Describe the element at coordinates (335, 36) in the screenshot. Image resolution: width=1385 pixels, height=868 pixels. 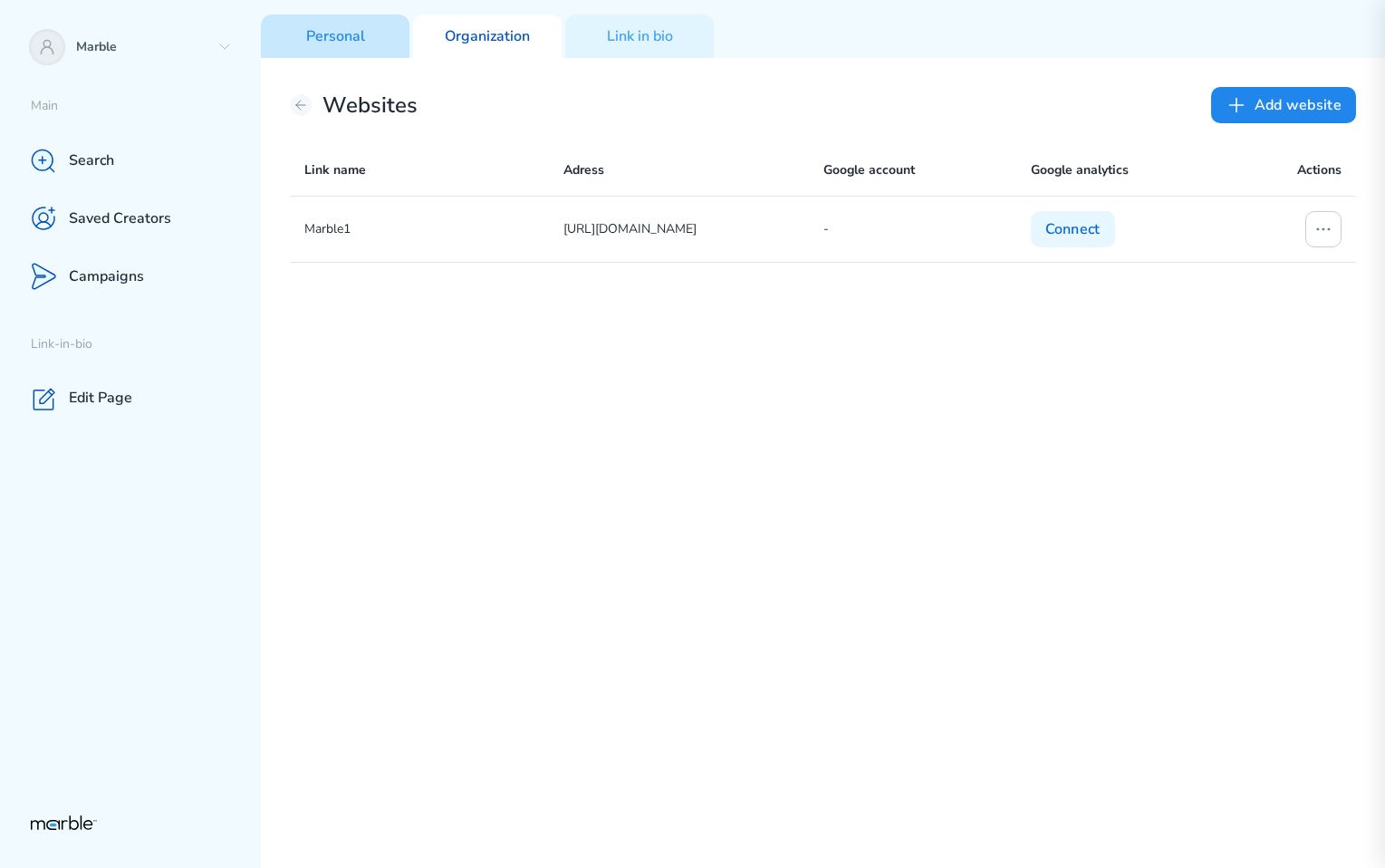
I see `p: Personal` at that location.